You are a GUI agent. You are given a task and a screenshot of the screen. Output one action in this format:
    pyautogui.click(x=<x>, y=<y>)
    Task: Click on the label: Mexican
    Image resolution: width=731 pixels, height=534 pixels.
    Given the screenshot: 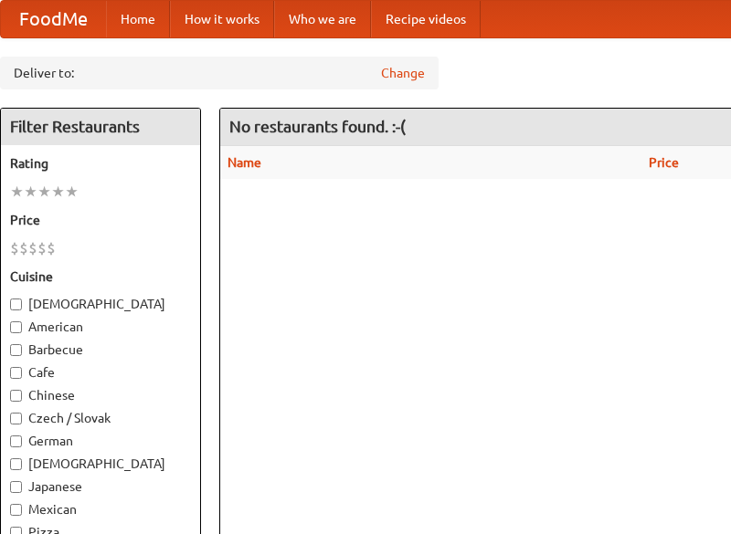 What is the action you would take?
    pyautogui.click(x=100, y=510)
    